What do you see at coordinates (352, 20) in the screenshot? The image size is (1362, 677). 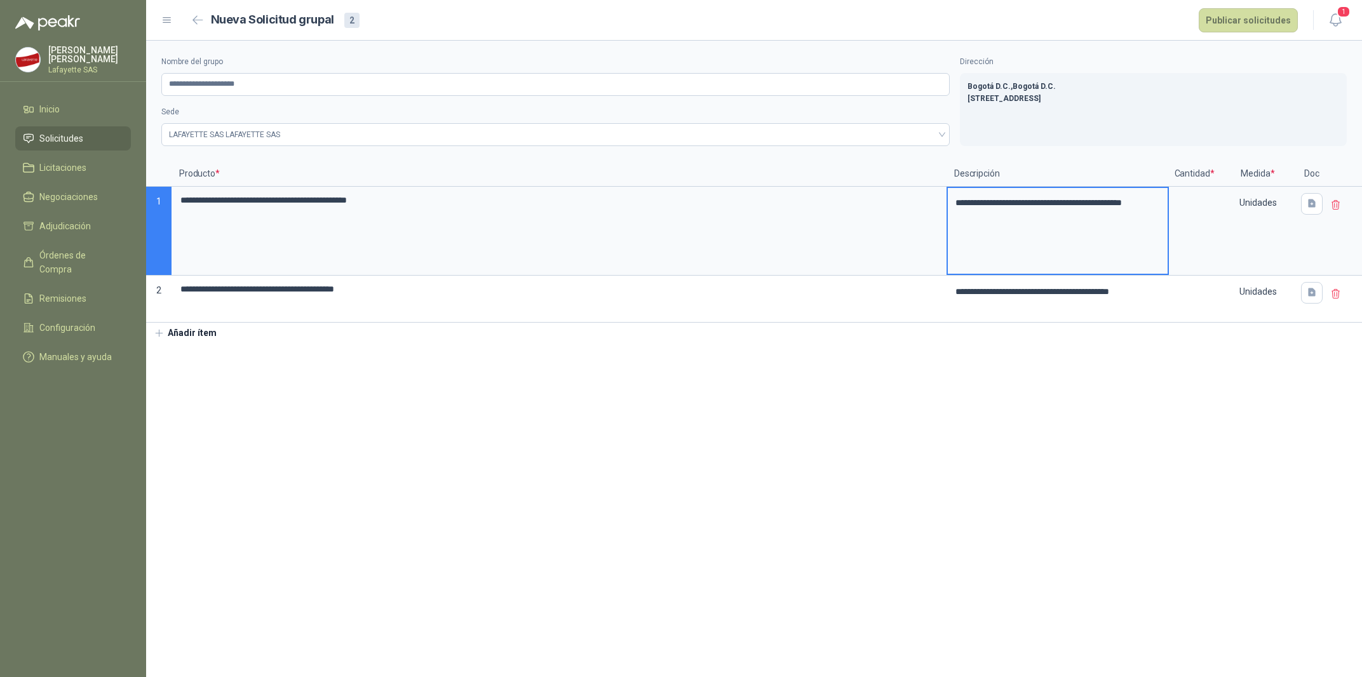 I see `div: 2` at bounding box center [352, 20].